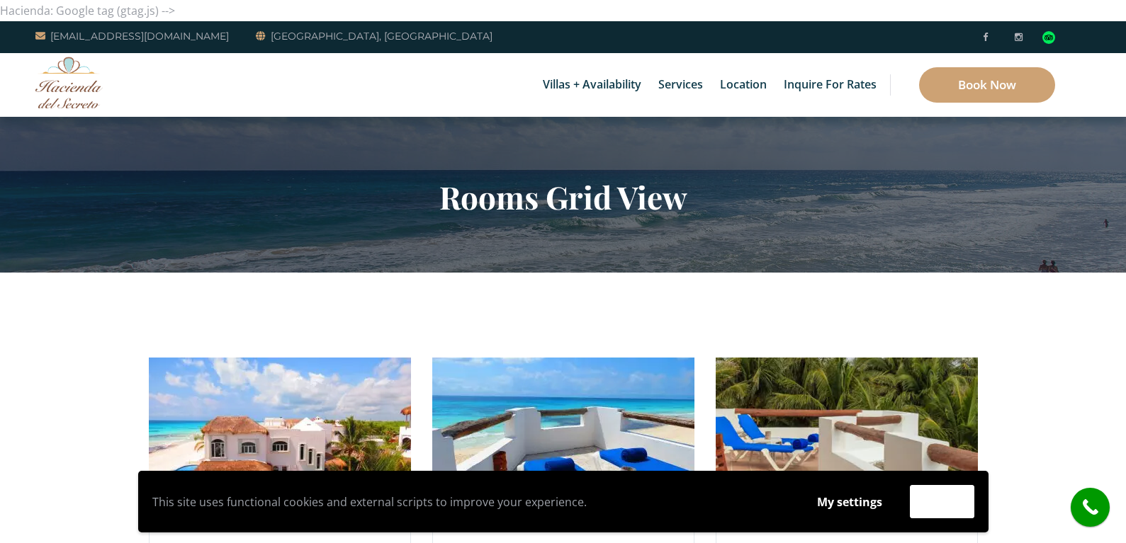 The width and height of the screenshot is (1126, 543). Describe the element at coordinates (680, 85) in the screenshot. I see `a: Services` at that location.